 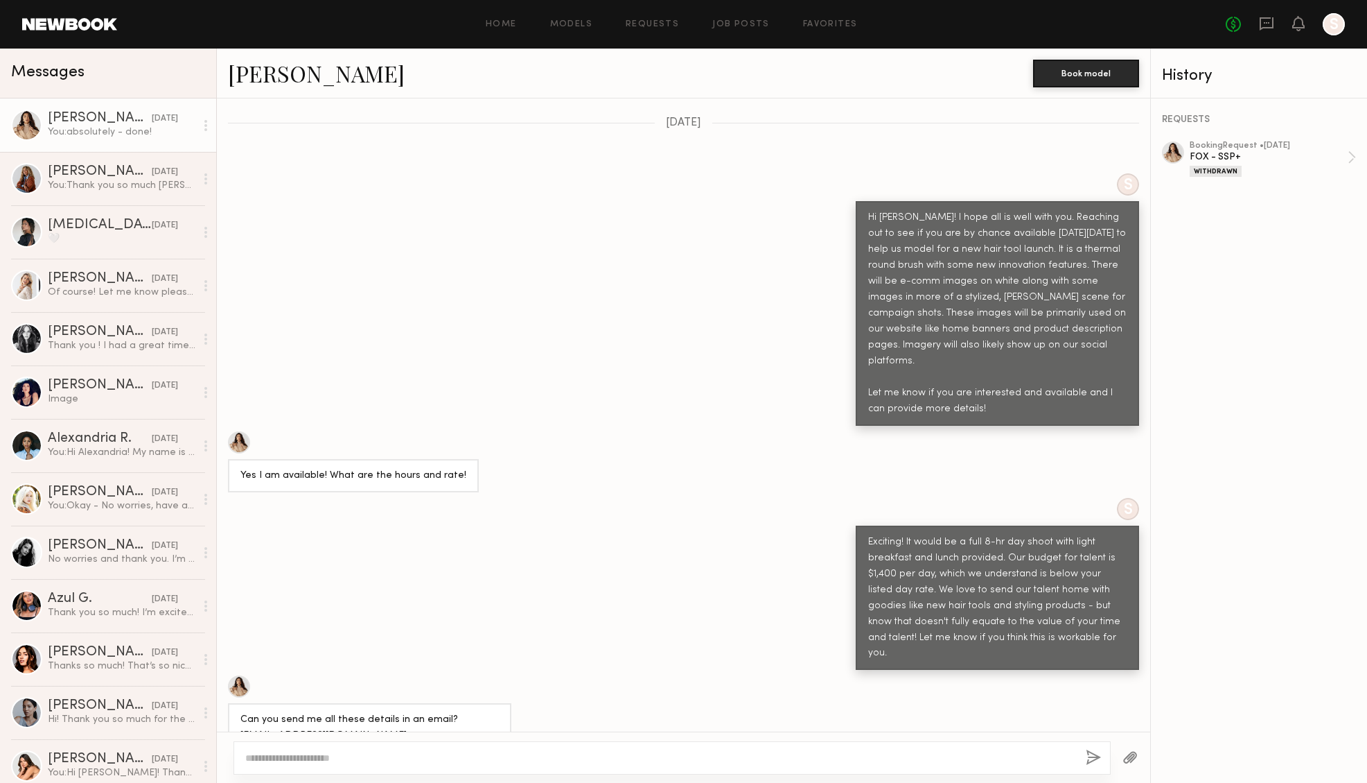 What do you see at coordinates (121, 612) in the screenshot?
I see `div: Thank you so much! I’m excited to look through them :)` at bounding box center [121, 612].